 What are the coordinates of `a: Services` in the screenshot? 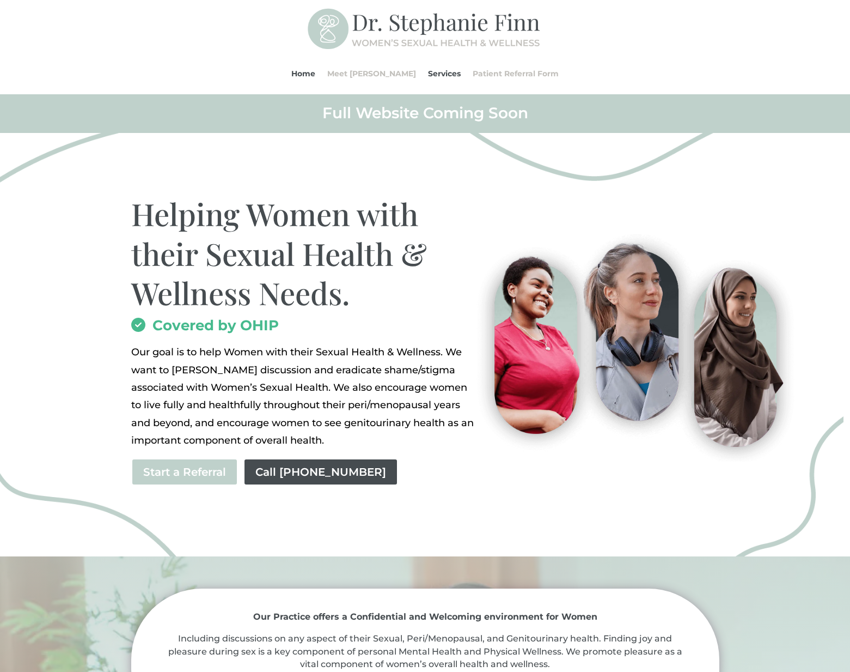 It's located at (444, 74).